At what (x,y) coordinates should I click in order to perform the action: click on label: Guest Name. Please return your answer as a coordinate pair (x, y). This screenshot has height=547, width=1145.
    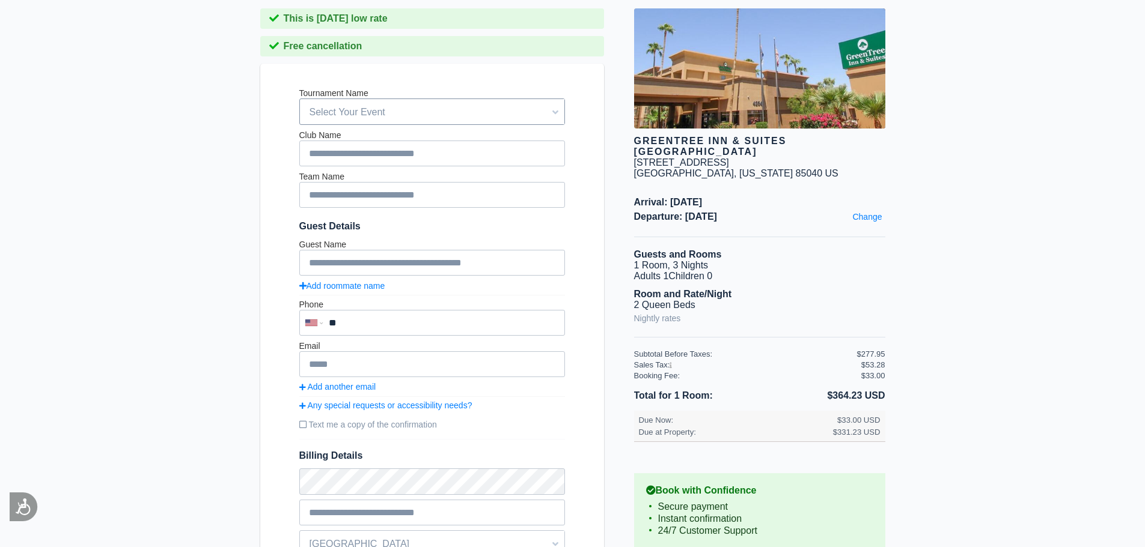
    Looking at the image, I should click on (323, 245).